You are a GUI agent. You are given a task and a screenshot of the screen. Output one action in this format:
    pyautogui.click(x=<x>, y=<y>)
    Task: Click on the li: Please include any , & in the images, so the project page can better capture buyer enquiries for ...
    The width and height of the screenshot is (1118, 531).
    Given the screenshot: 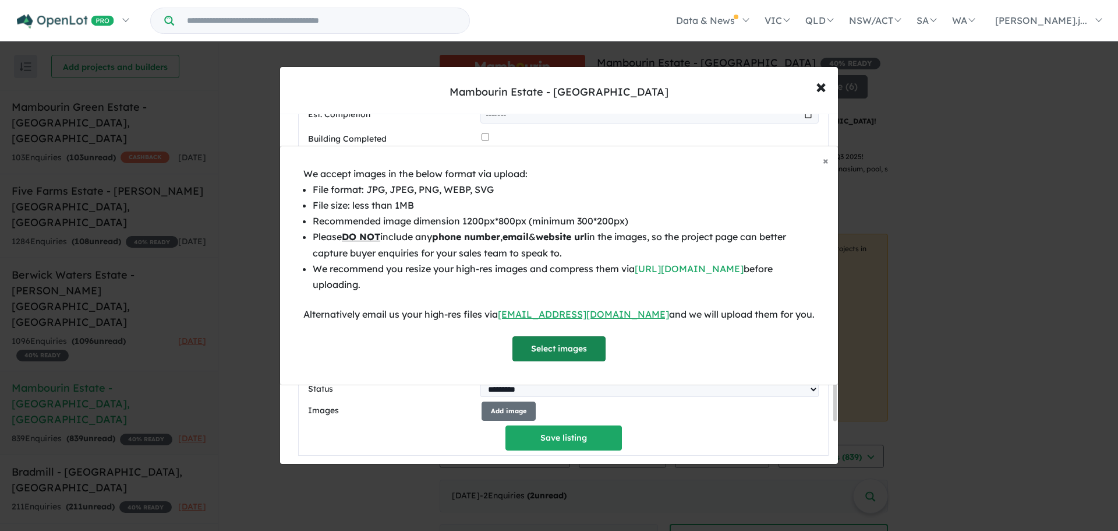 What is the action you would take?
    pyautogui.click(x=564, y=245)
    